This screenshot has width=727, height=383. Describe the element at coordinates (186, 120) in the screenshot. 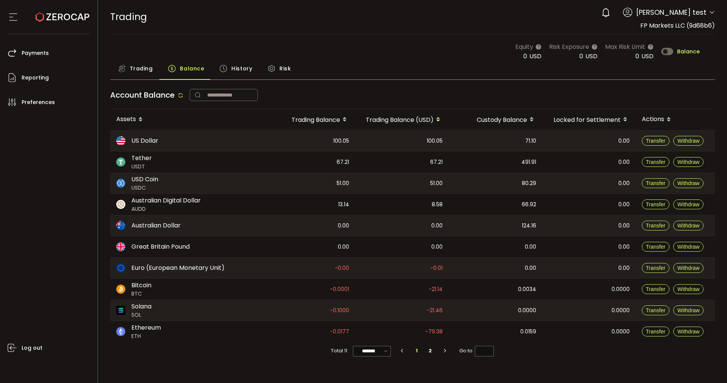

I see `div: Assets` at that location.